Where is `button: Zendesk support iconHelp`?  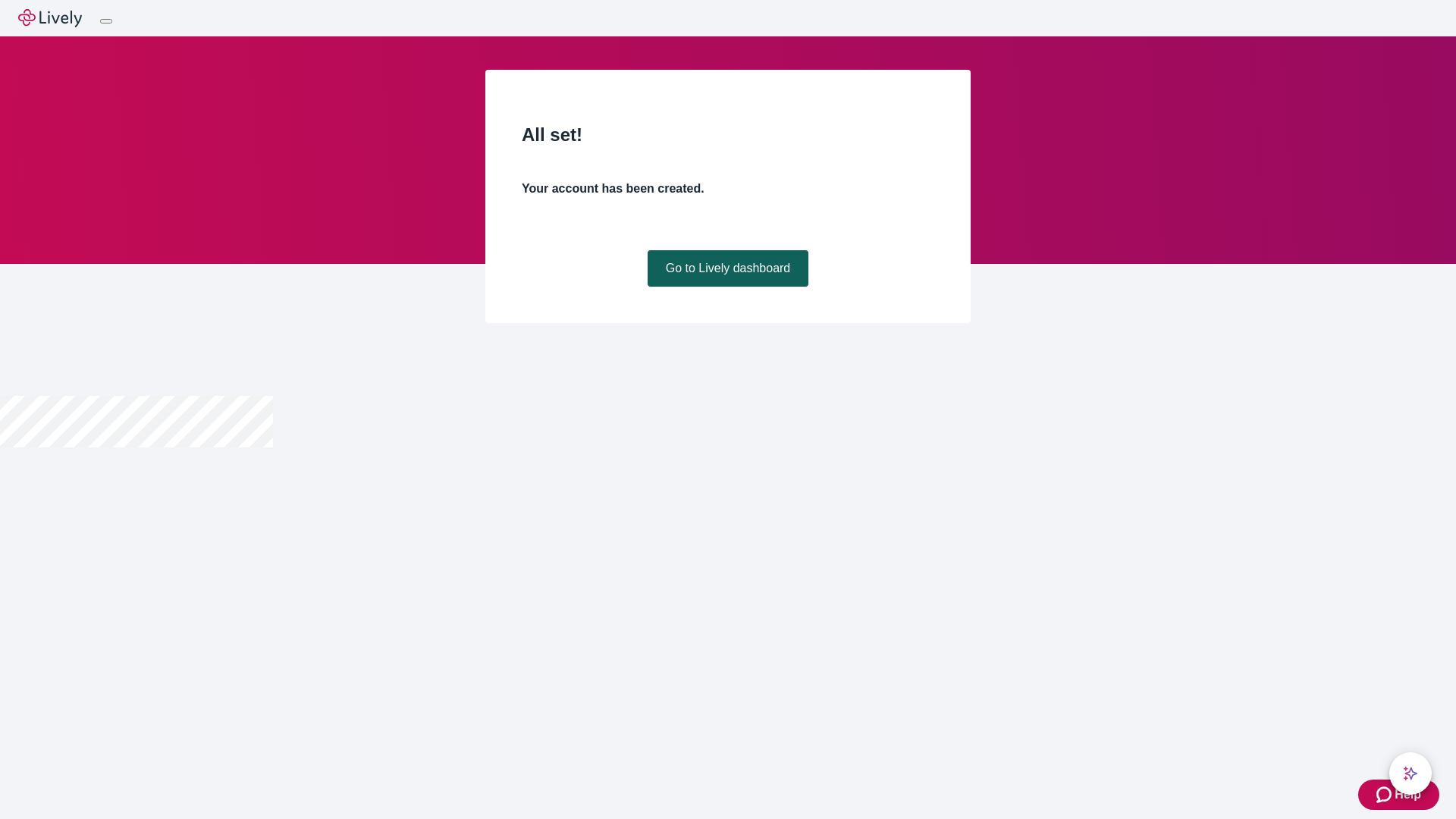 button: Zendesk support iconHelp is located at coordinates (1399, 795).